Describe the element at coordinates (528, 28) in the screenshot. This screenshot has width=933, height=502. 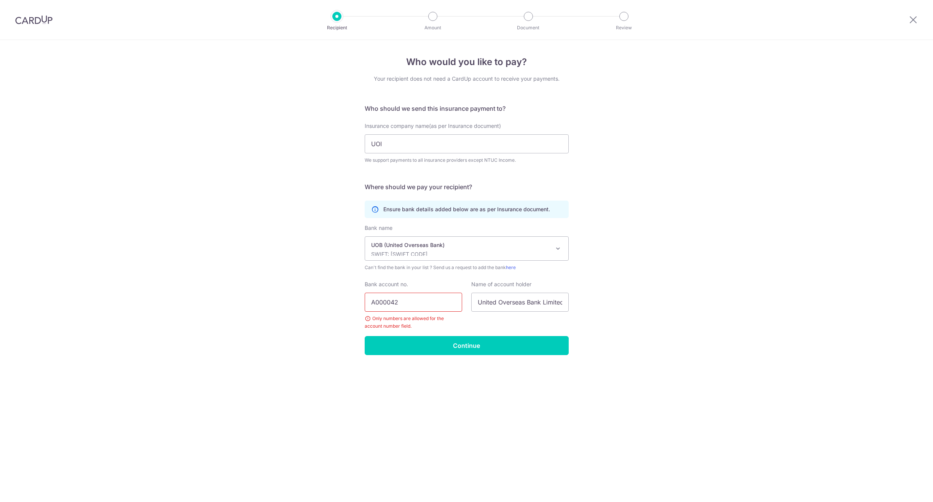
I see `p: Document` at that location.